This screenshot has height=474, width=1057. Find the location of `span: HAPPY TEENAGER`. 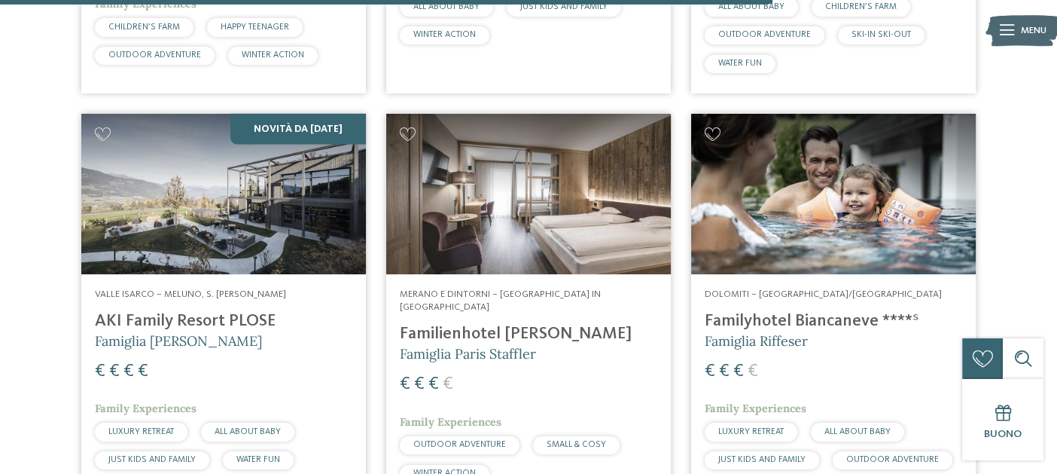

span: HAPPY TEENAGER is located at coordinates (254, 27).